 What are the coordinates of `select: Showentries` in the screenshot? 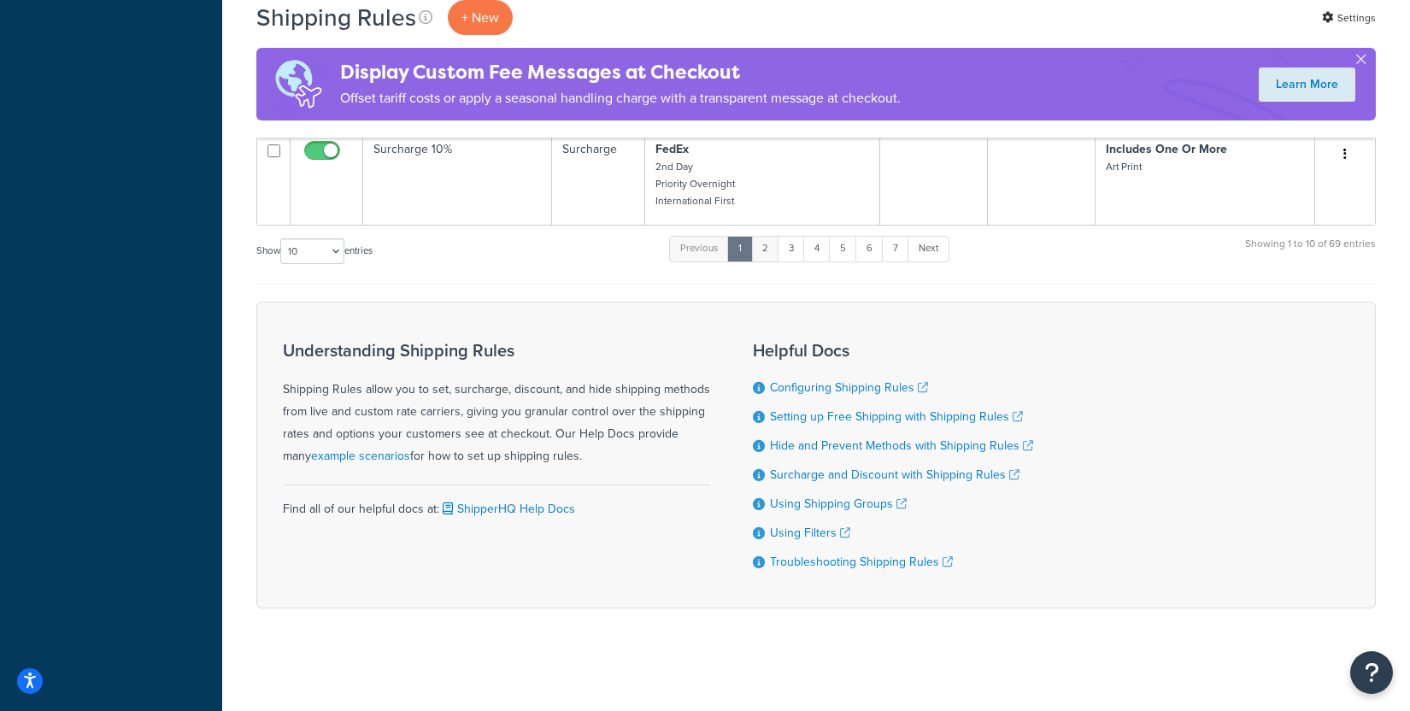 It's located at (312, 251).